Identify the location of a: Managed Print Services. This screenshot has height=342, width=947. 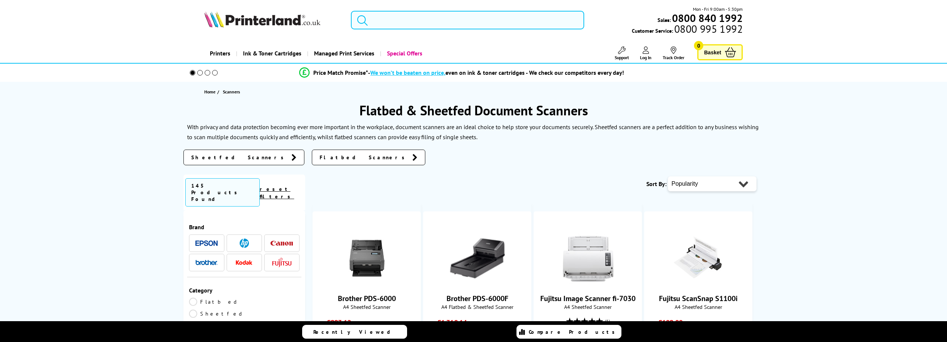
(344, 53).